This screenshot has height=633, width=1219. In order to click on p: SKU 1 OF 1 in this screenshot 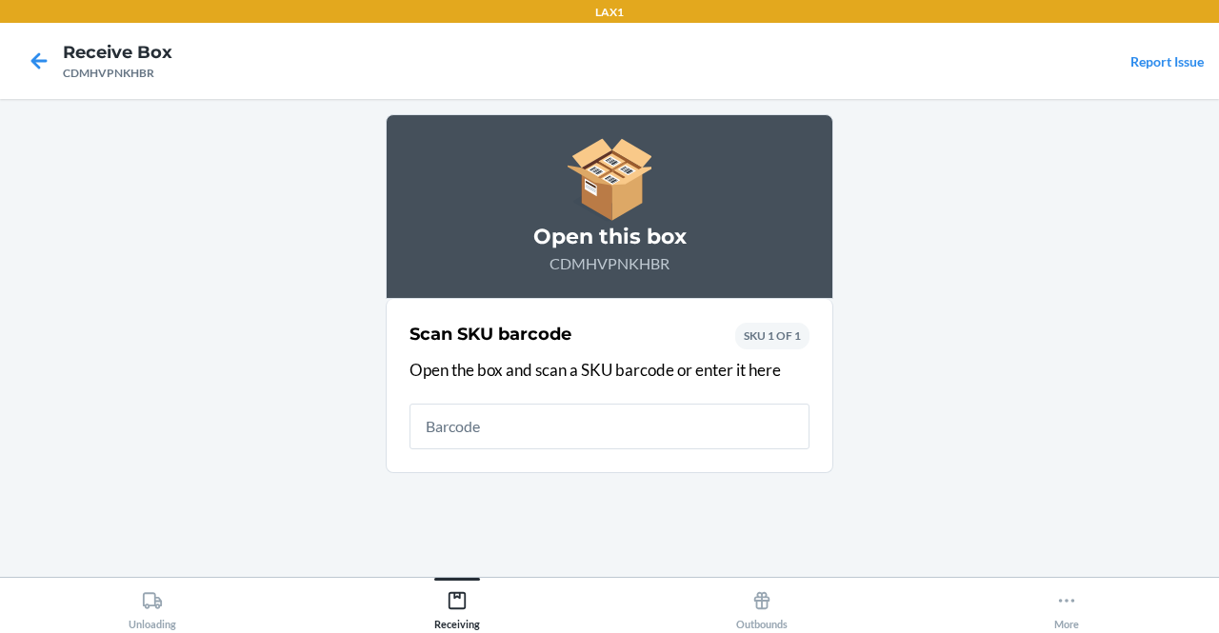, I will do `click(772, 336)`.